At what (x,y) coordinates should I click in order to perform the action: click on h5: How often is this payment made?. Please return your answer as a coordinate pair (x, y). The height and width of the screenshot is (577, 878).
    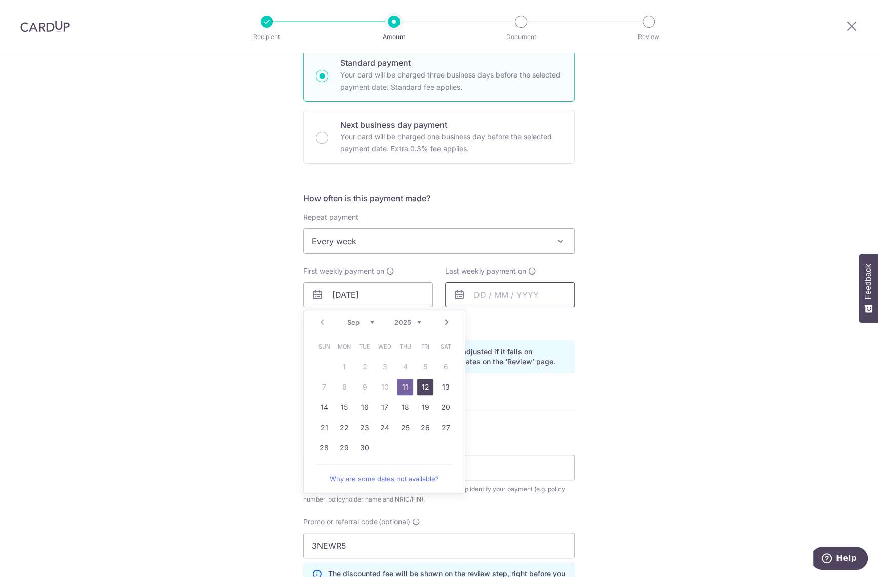
    Looking at the image, I should click on (439, 198).